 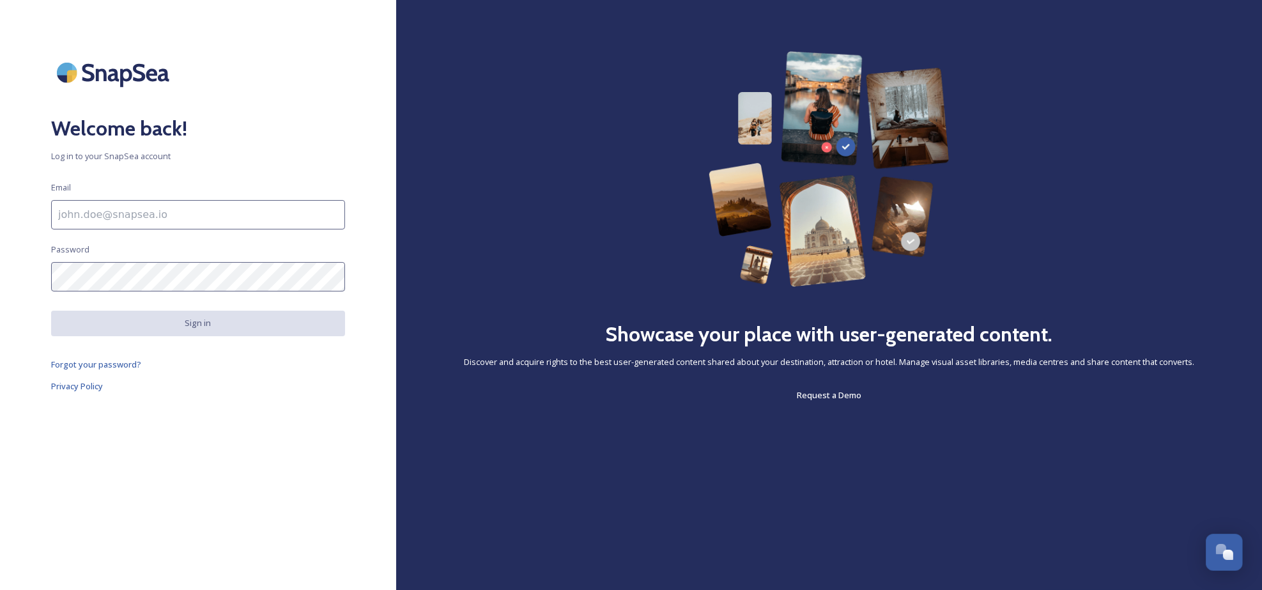 What do you see at coordinates (828, 395) in the screenshot?
I see `a: Request a Demo` at bounding box center [828, 395].